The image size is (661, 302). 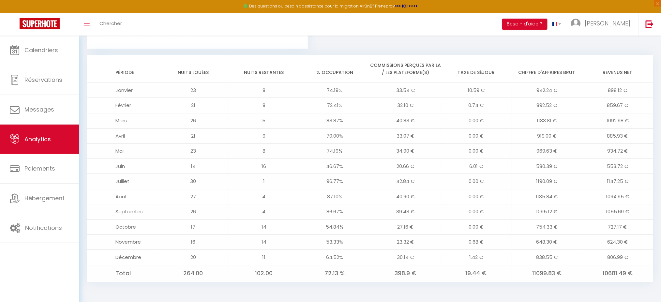 I want to click on td: 86.67%, so click(x=334, y=212).